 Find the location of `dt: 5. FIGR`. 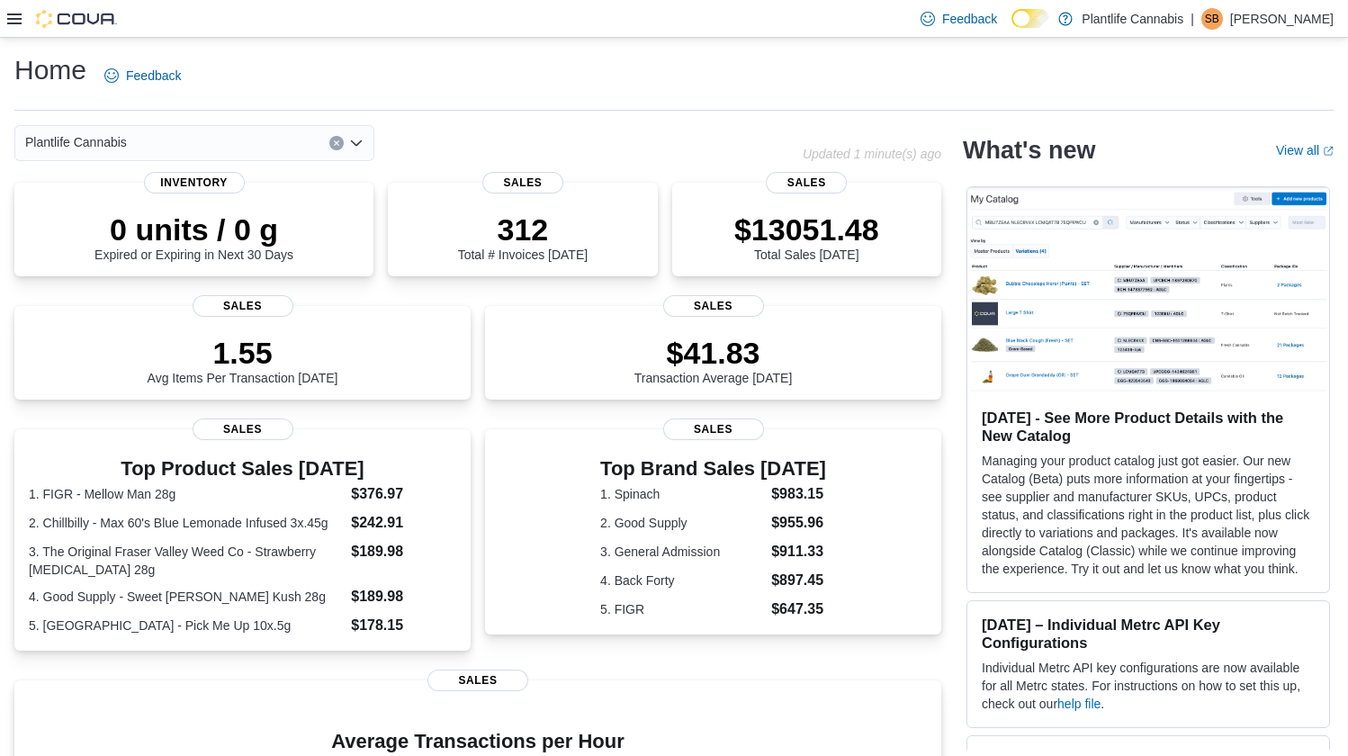

dt: 5. FIGR is located at coordinates (682, 609).